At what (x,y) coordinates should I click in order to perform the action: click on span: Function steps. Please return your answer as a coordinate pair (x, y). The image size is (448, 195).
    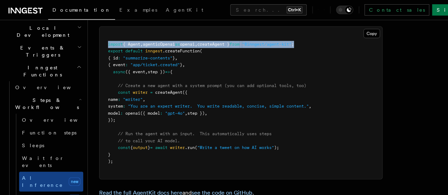
    Looking at the image, I should click on (49, 133).